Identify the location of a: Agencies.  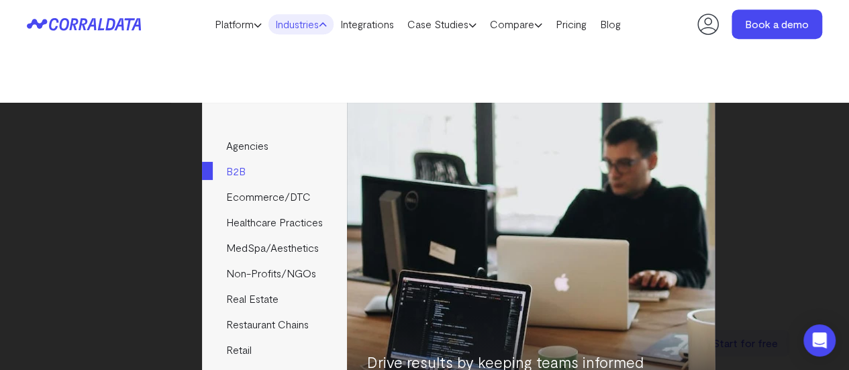
(274, 146).